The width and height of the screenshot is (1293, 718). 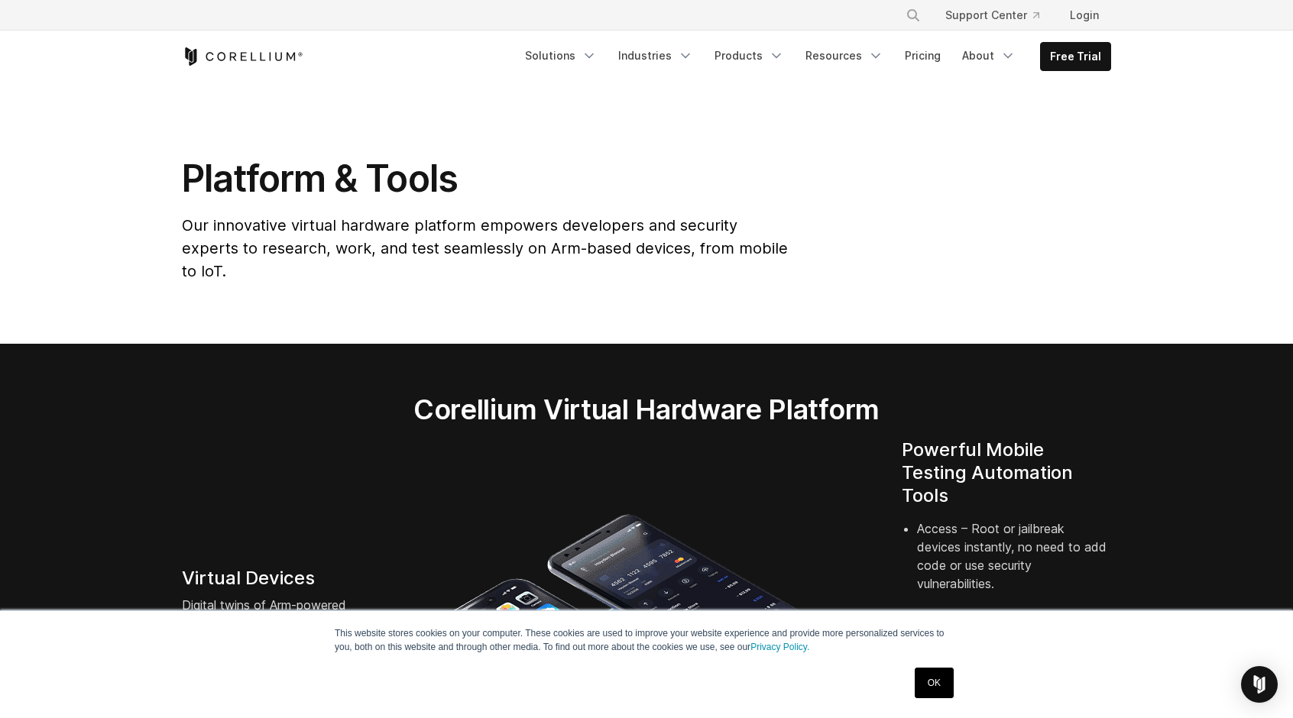 What do you see at coordinates (913, 15) in the screenshot?
I see `button: Search` at bounding box center [913, 15].